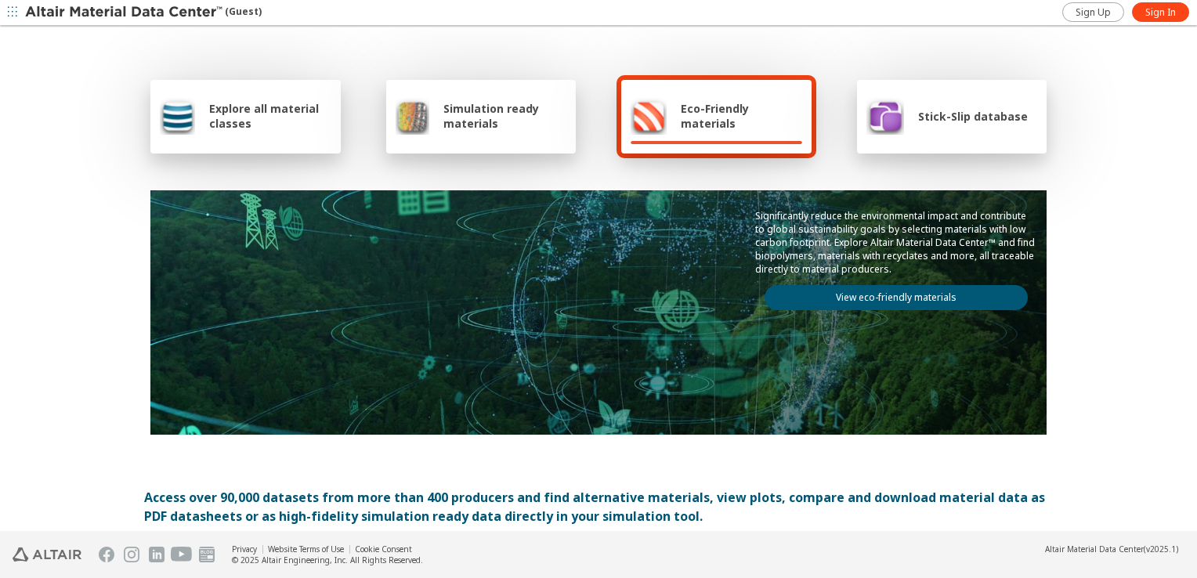 The image size is (1197, 578). I want to click on div: (Guest), so click(143, 13).